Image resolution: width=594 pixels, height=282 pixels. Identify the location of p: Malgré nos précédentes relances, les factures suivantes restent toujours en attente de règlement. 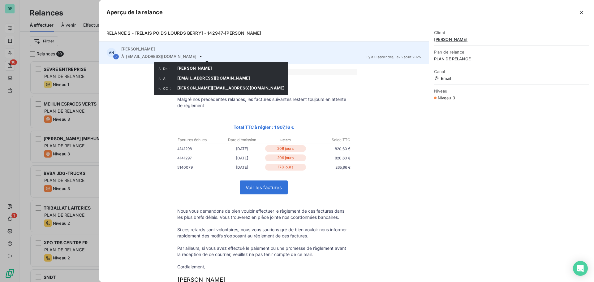
(264, 102).